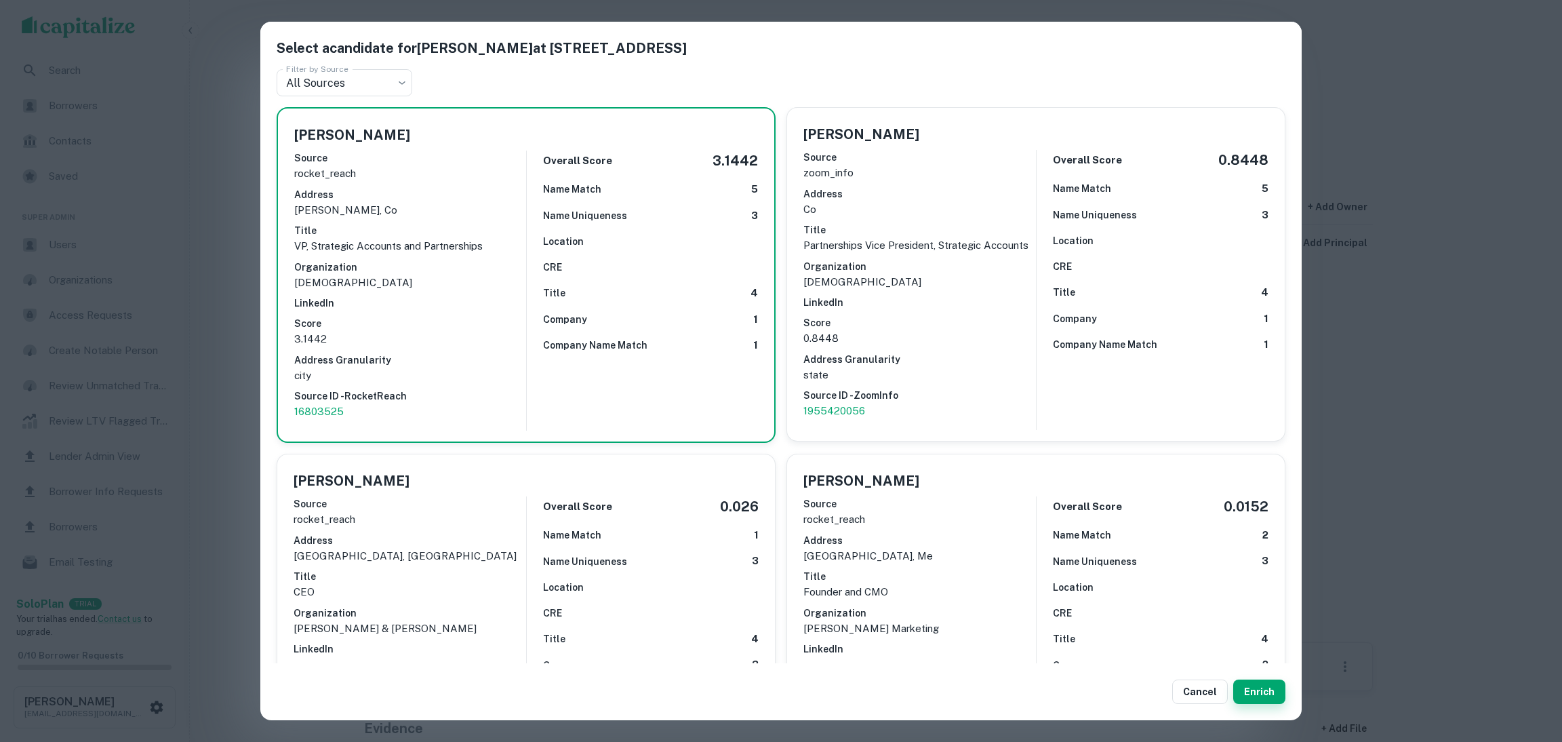 The height and width of the screenshot is (742, 1562). What do you see at coordinates (919, 375) in the screenshot?
I see `p: state` at bounding box center [919, 375].